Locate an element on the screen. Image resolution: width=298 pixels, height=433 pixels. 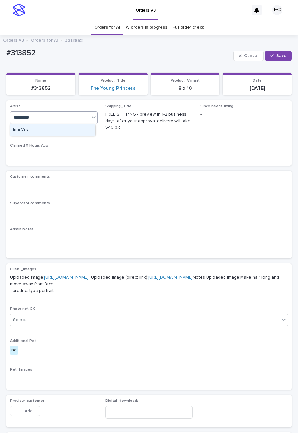
div: EC is located at coordinates (277, 10).